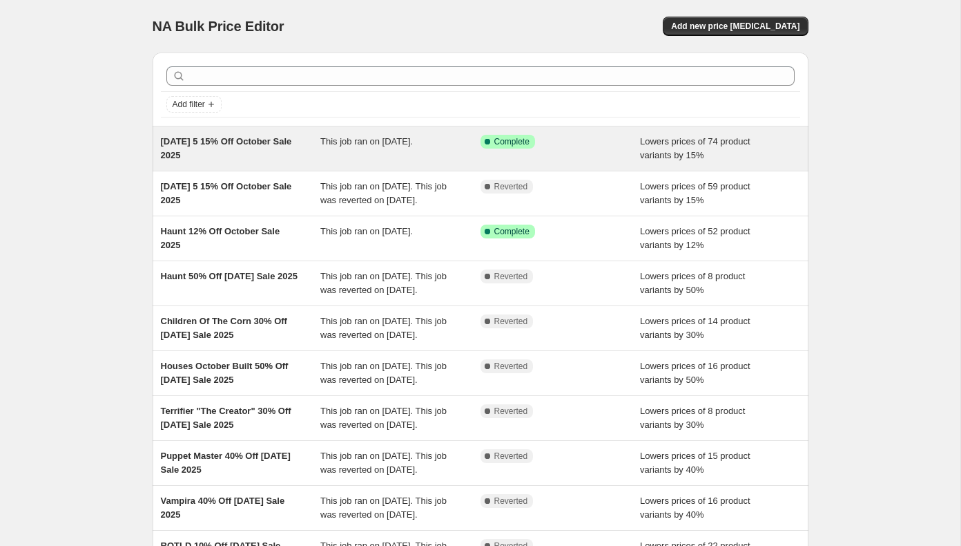 This screenshot has width=961, height=546. What do you see at coordinates (696, 372) in the screenshot?
I see `span: Lowers prices of 16 product variants by 50%` at bounding box center [696, 372].